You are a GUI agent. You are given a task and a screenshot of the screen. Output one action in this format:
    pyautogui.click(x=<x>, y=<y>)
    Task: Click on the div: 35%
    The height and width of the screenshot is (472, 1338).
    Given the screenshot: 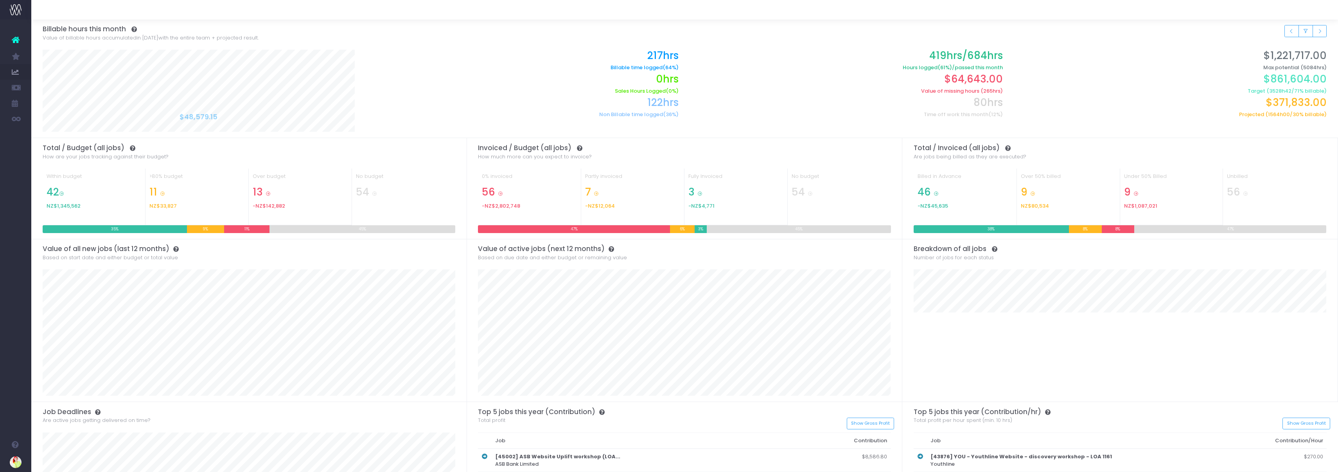 What is the action you would take?
    pyautogui.click(x=115, y=229)
    